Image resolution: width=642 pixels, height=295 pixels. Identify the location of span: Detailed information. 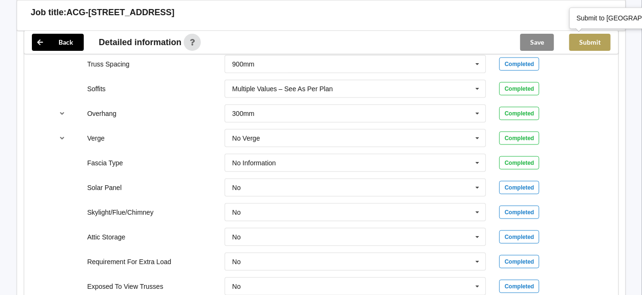
(140, 42).